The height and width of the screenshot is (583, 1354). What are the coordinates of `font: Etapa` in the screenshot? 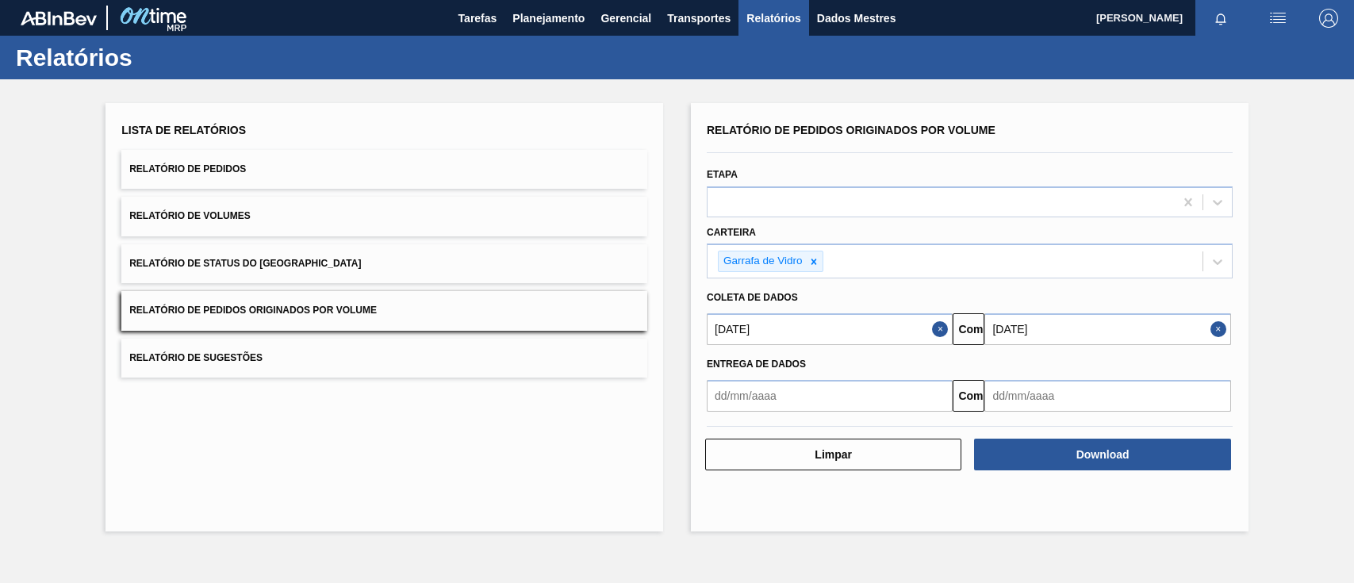 It's located at (722, 174).